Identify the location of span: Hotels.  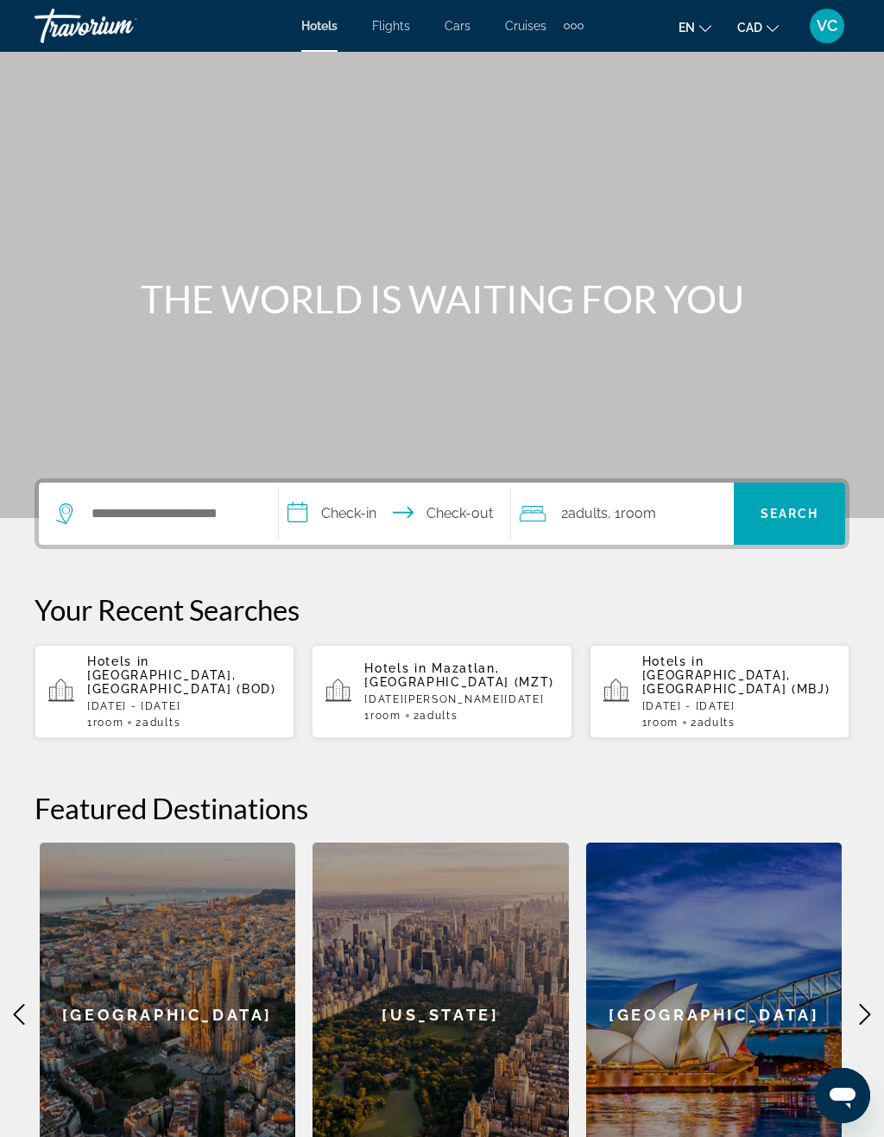
(319, 26).